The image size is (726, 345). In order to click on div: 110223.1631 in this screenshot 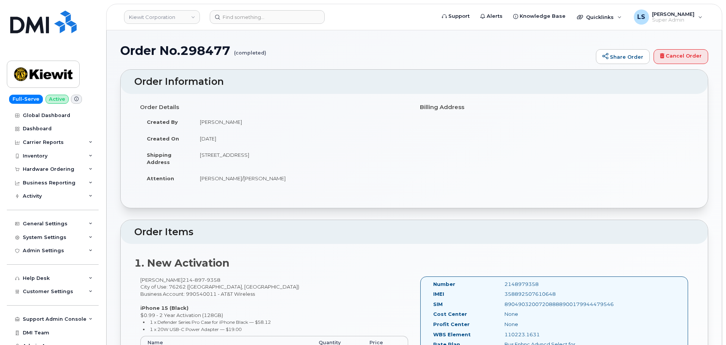, I will do `click(549, 335)`.